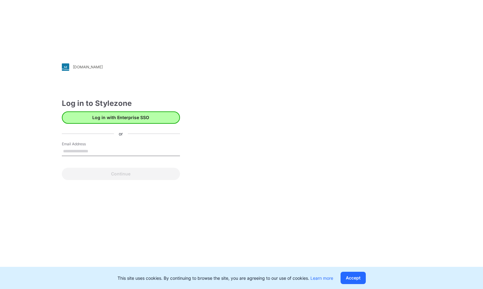 This screenshot has width=483, height=289. What do you see at coordinates (322, 278) in the screenshot?
I see `a: Learn more` at bounding box center [322, 278].